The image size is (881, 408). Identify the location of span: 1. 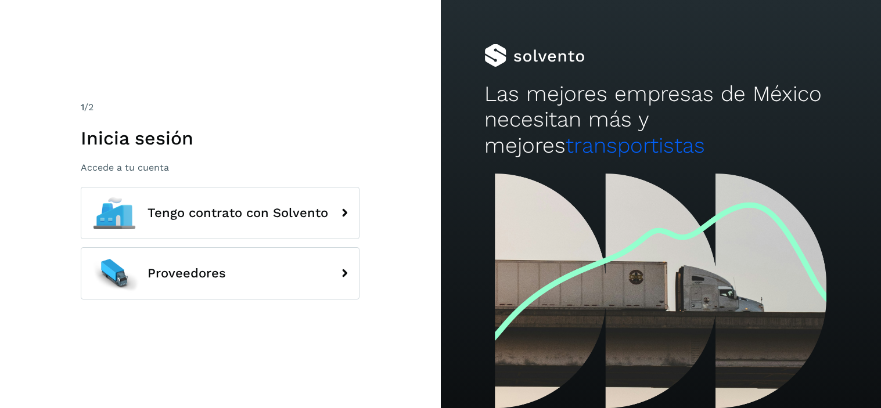
(82, 107).